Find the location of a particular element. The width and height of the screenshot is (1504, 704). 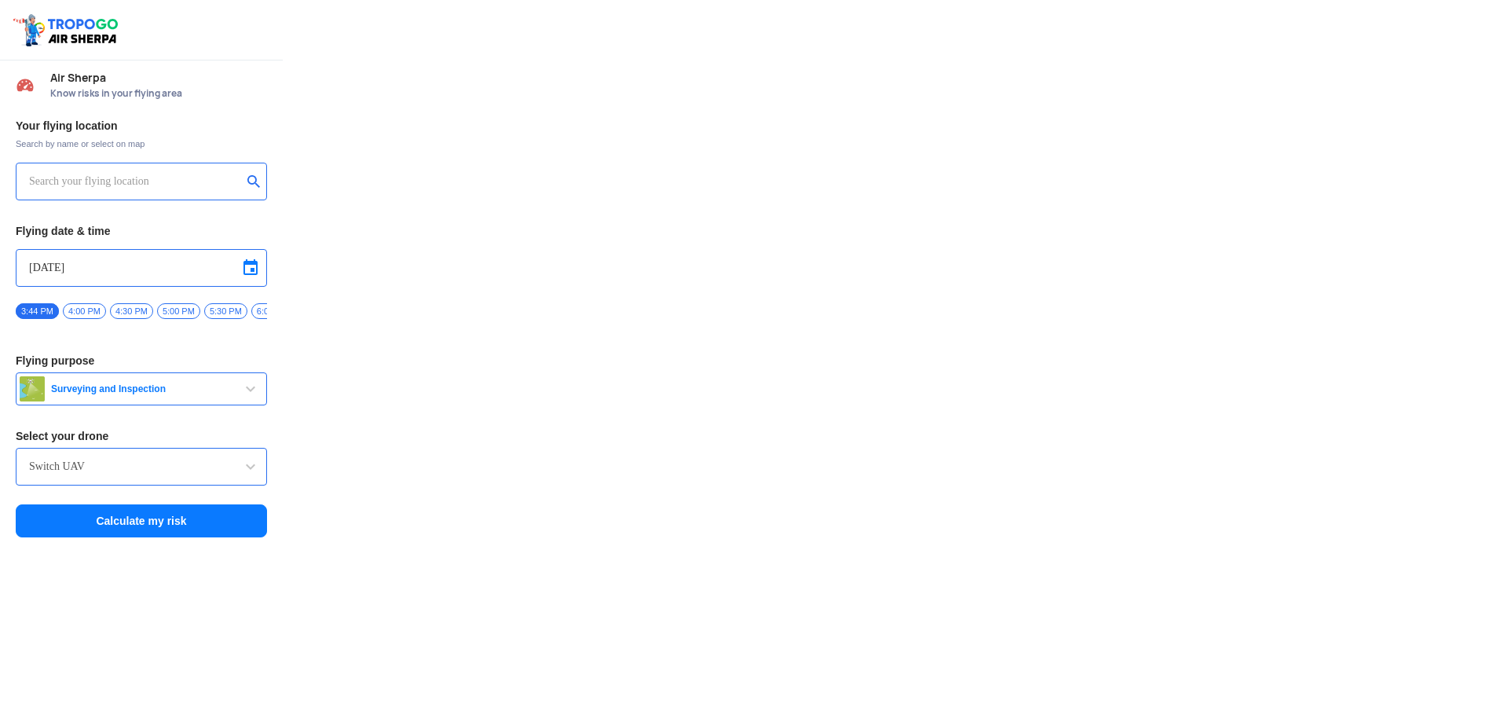

button: Surveying and Inspection is located at coordinates (141, 389).